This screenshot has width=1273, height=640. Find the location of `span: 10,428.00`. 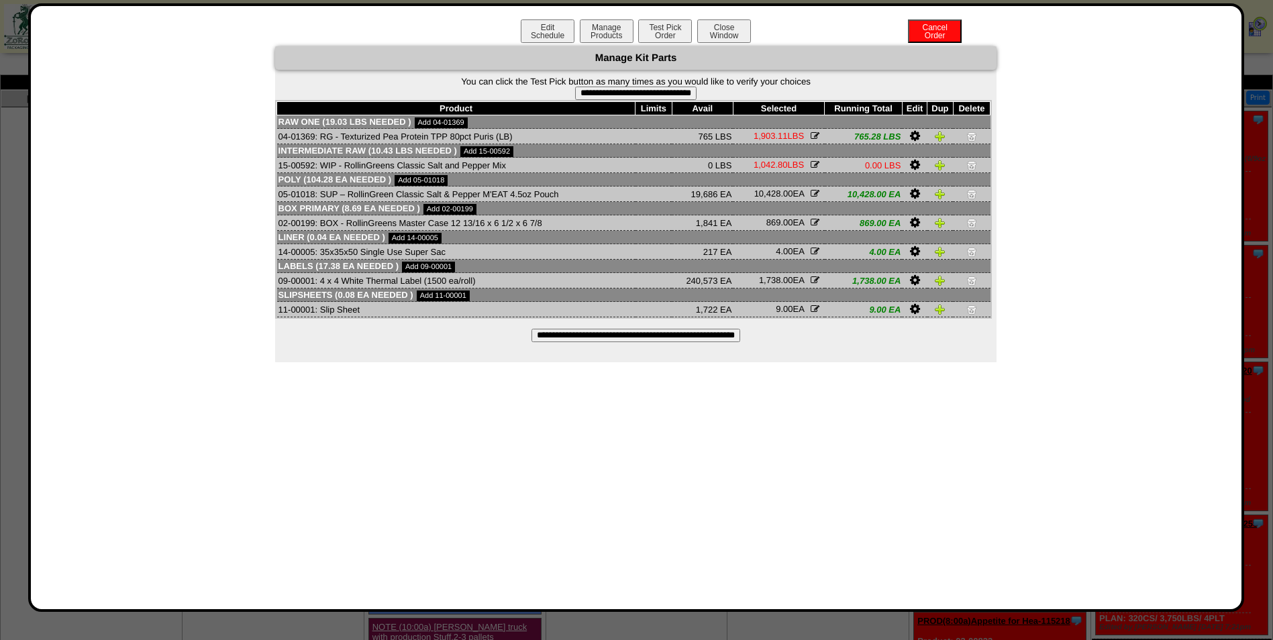

span: 10,428.00 is located at coordinates (774, 193).